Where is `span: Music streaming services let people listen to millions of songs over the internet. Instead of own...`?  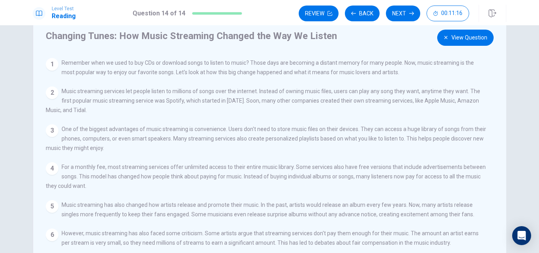
span: Music streaming services let people listen to millions of songs over the internet. Instead of own... is located at coordinates (263, 101).